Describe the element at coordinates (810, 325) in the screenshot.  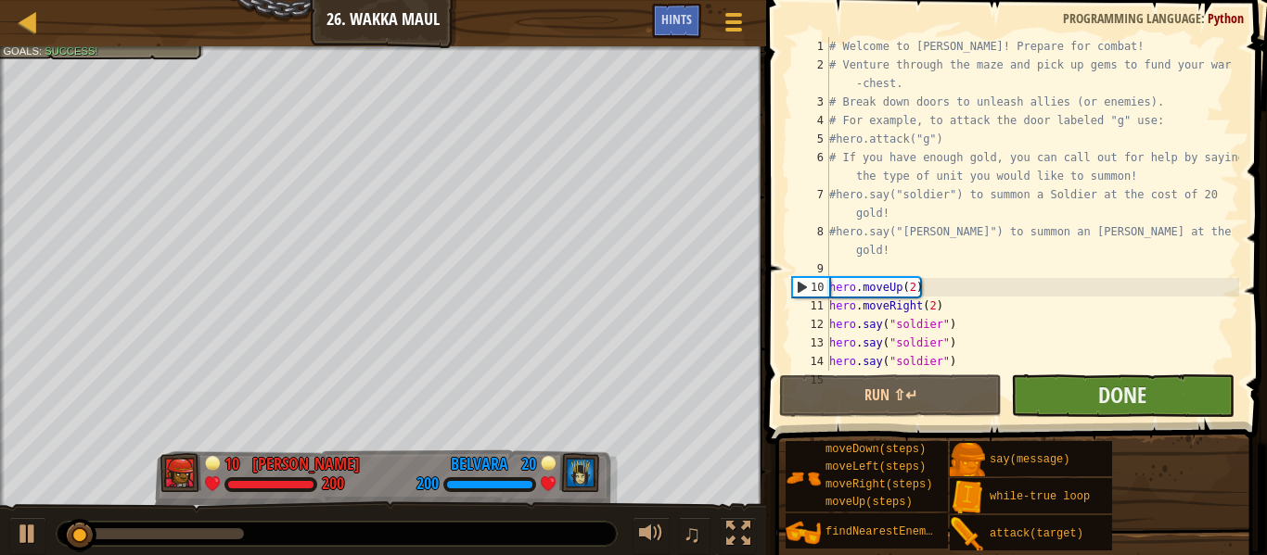
I see `div: 12` at that location.